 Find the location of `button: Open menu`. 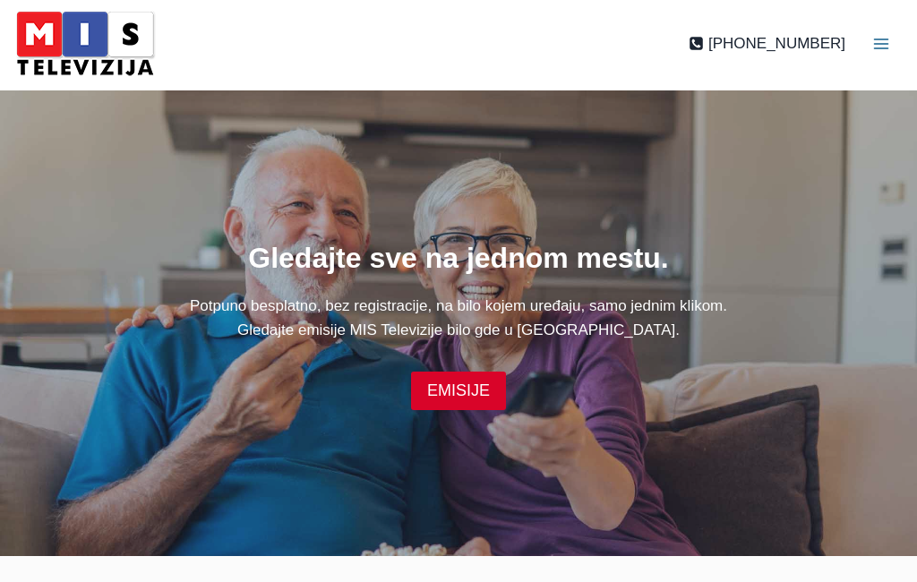

button: Open menu is located at coordinates (881, 44).